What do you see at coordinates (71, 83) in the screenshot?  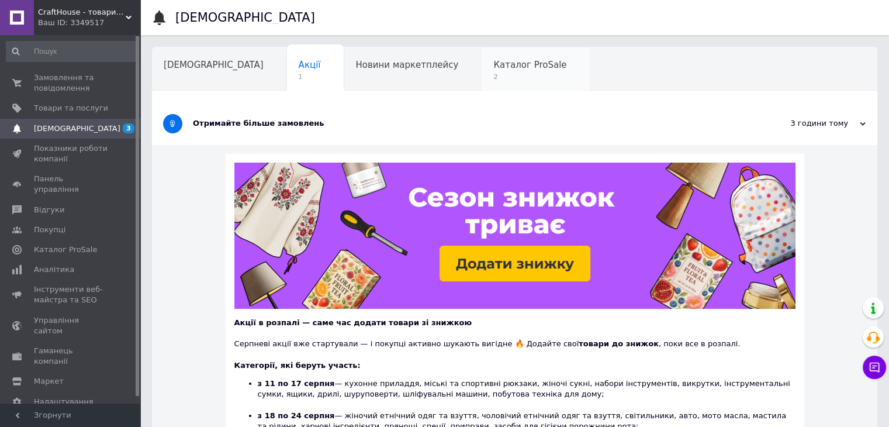 I see `span: Замовлення та повідомлення` at bounding box center [71, 83].